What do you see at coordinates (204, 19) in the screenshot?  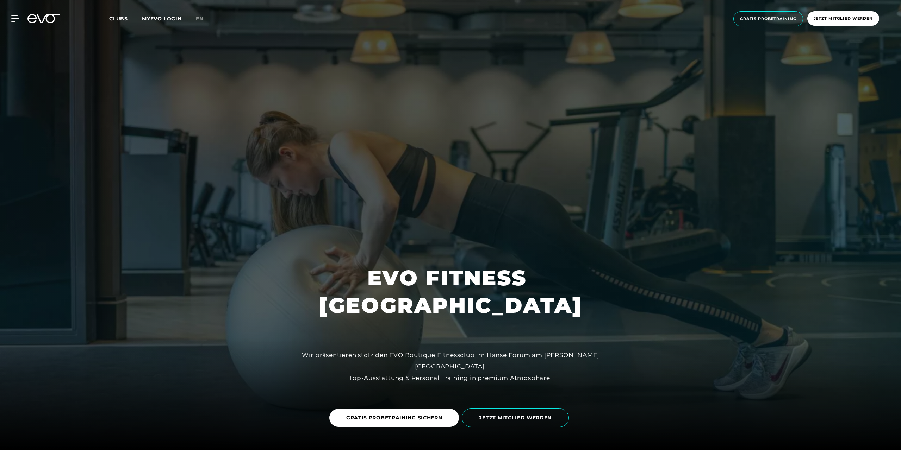 I see `a: en` at bounding box center [204, 19].